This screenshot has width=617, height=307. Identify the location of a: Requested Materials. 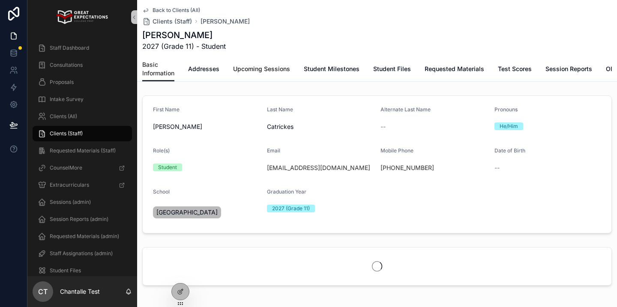
(454, 70).